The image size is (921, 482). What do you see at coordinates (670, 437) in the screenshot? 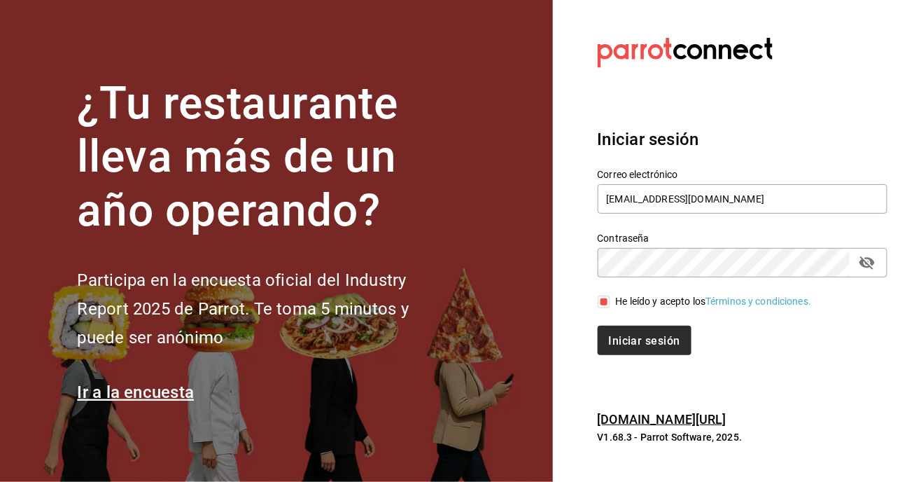
I see `font: V1.68.3 - Parrot Software, 2025.` at bounding box center [670, 437].